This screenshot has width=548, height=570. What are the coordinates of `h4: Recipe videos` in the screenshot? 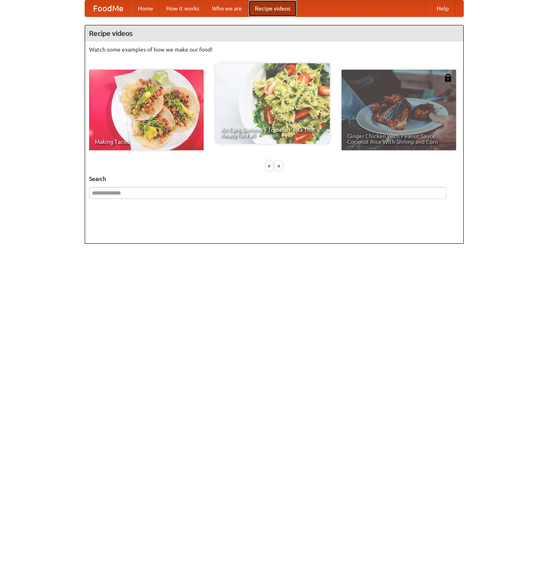 It's located at (274, 33).